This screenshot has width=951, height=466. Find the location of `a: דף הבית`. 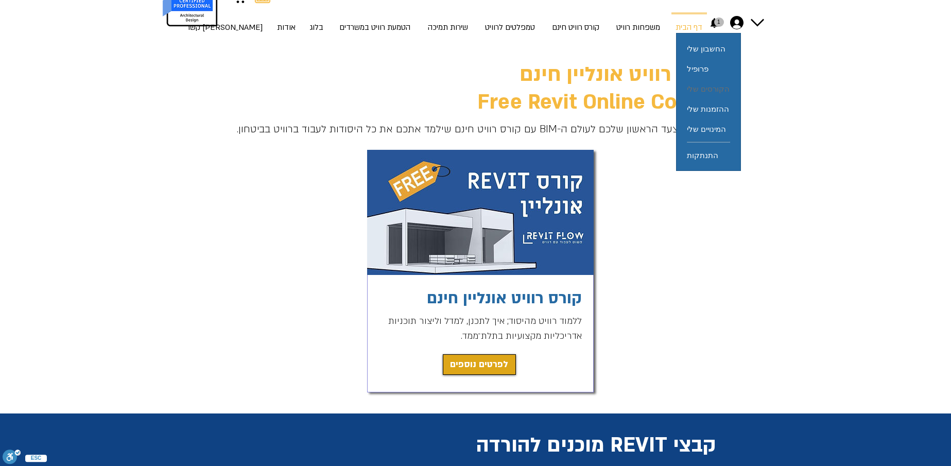

a: דף הבית is located at coordinates (689, 23).